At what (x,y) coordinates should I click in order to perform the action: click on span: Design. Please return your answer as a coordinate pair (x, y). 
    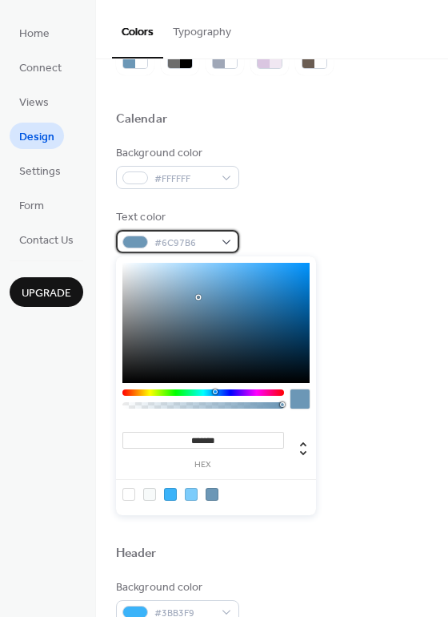
    Looking at the image, I should click on (37, 137).